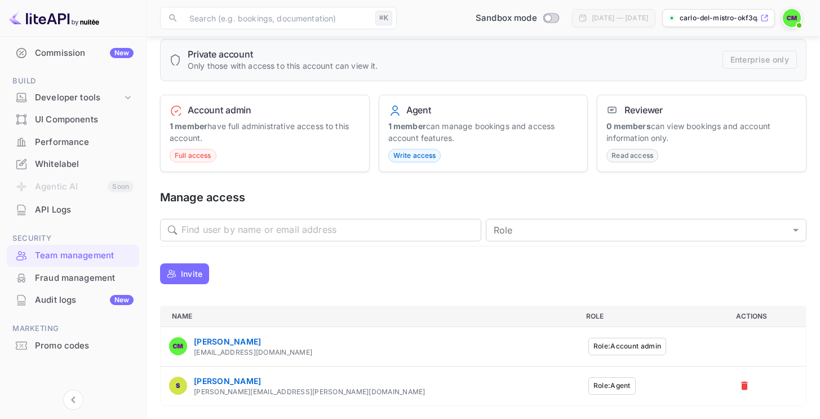 Image resolution: width=820 pixels, height=419 pixels. What do you see at coordinates (73, 399) in the screenshot?
I see `button: Collapse navigation` at bounding box center [73, 399].